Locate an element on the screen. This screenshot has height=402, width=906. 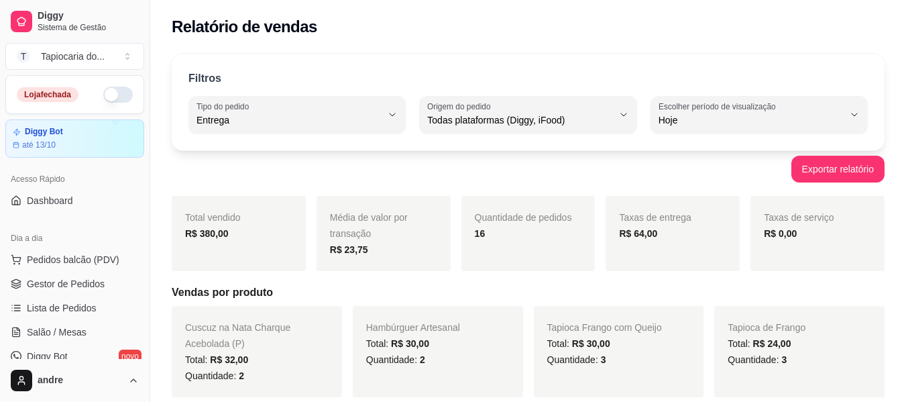
p: Filtros is located at coordinates (205, 78).